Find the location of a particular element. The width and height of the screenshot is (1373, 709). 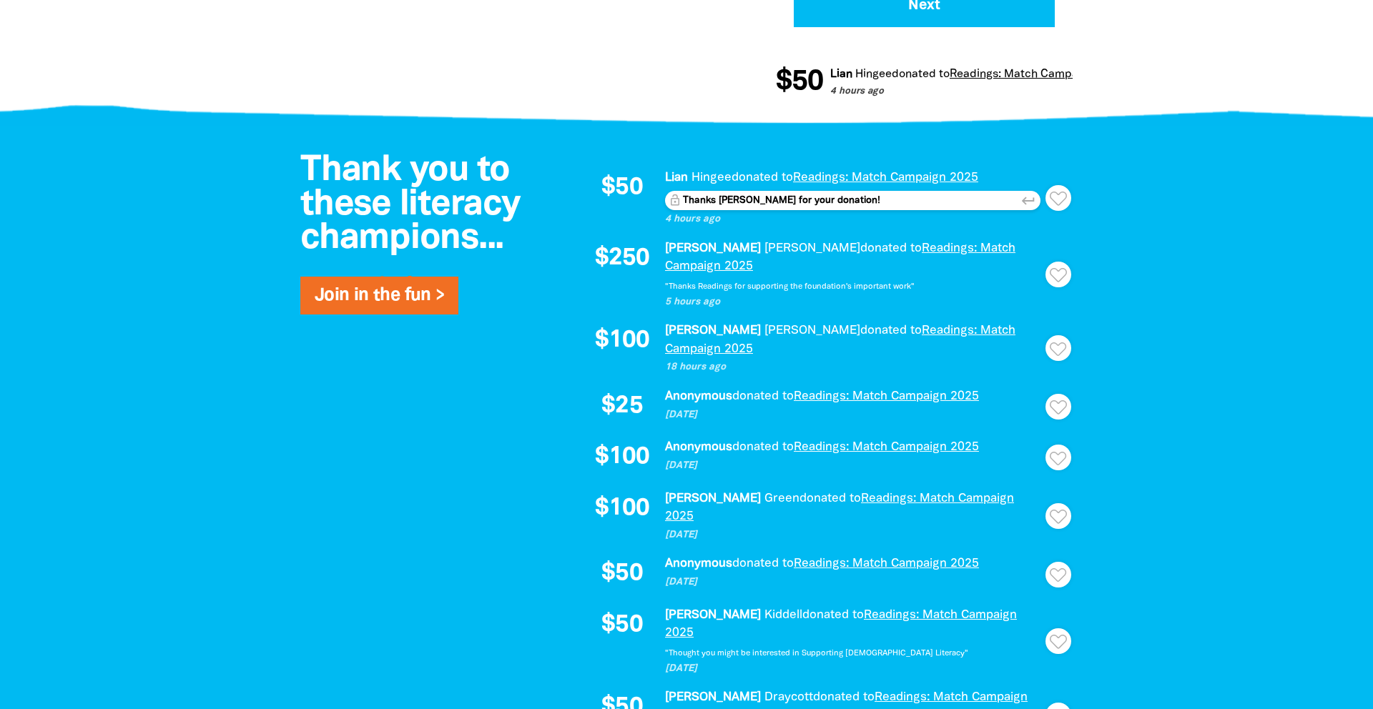

i: keyboard_return is located at coordinates (1028, 201).